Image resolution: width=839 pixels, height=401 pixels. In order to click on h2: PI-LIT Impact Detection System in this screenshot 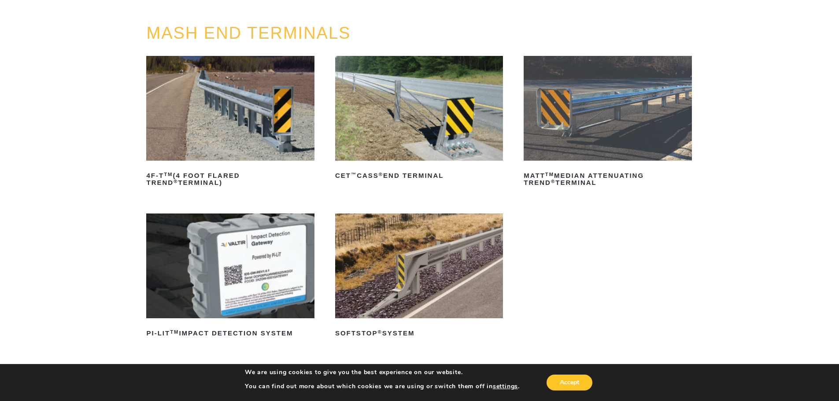, I will do `click(230, 334)`.